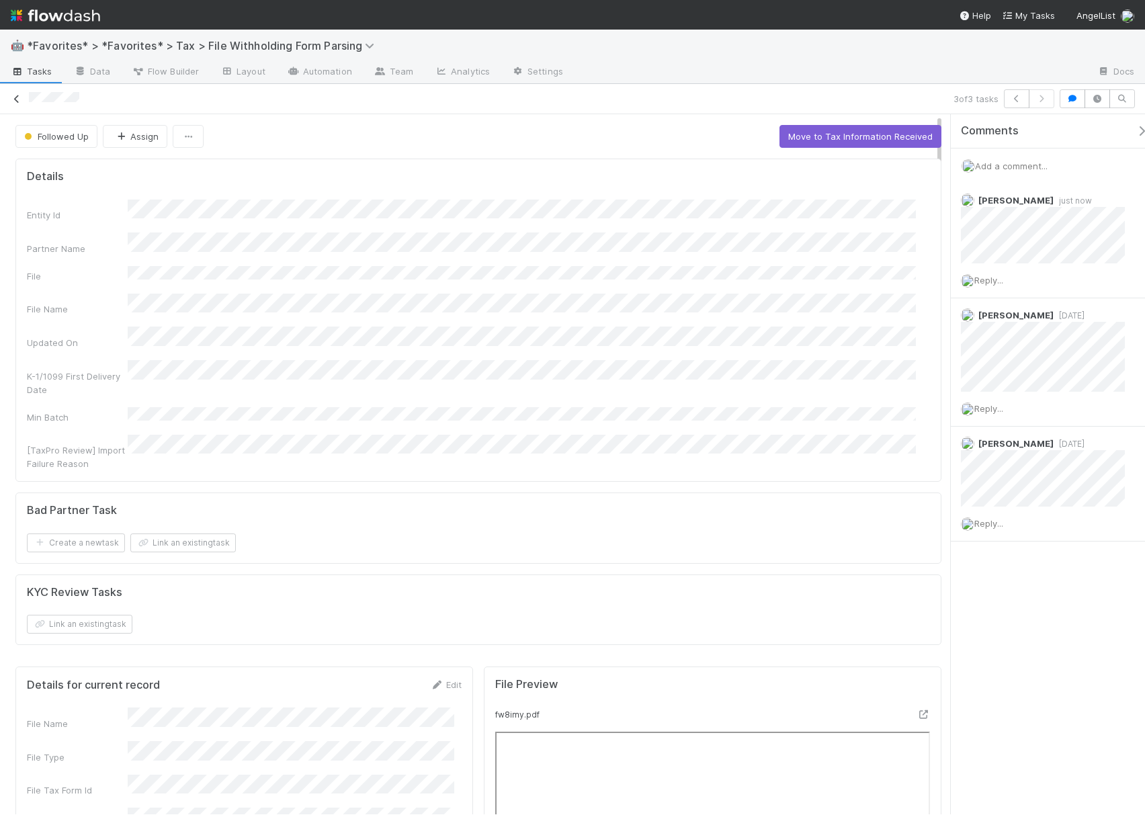 This screenshot has width=1145, height=815. Describe the element at coordinates (1096, 15) in the screenshot. I see `span: AngelList` at that location.